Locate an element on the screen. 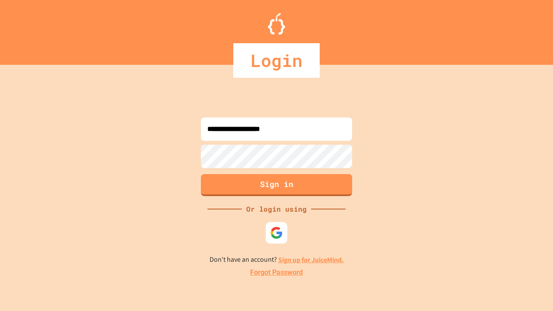 The height and width of the screenshot is (311, 553). img: Logo.svg is located at coordinates (277, 24).